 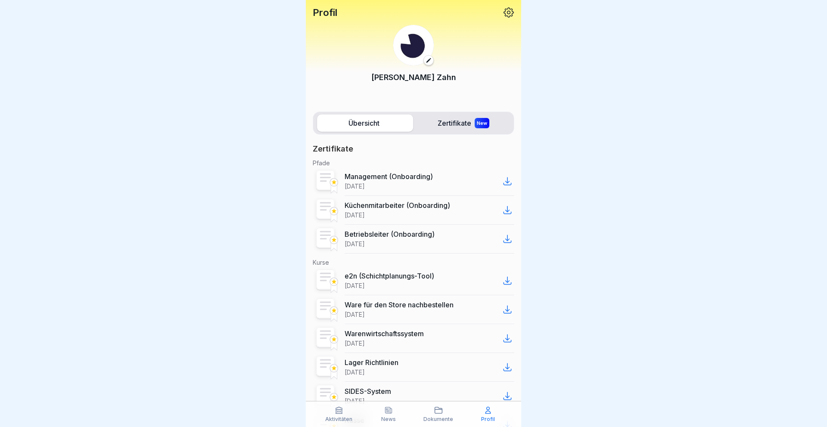 What do you see at coordinates (482, 123) in the screenshot?
I see `div: New` at bounding box center [482, 123].